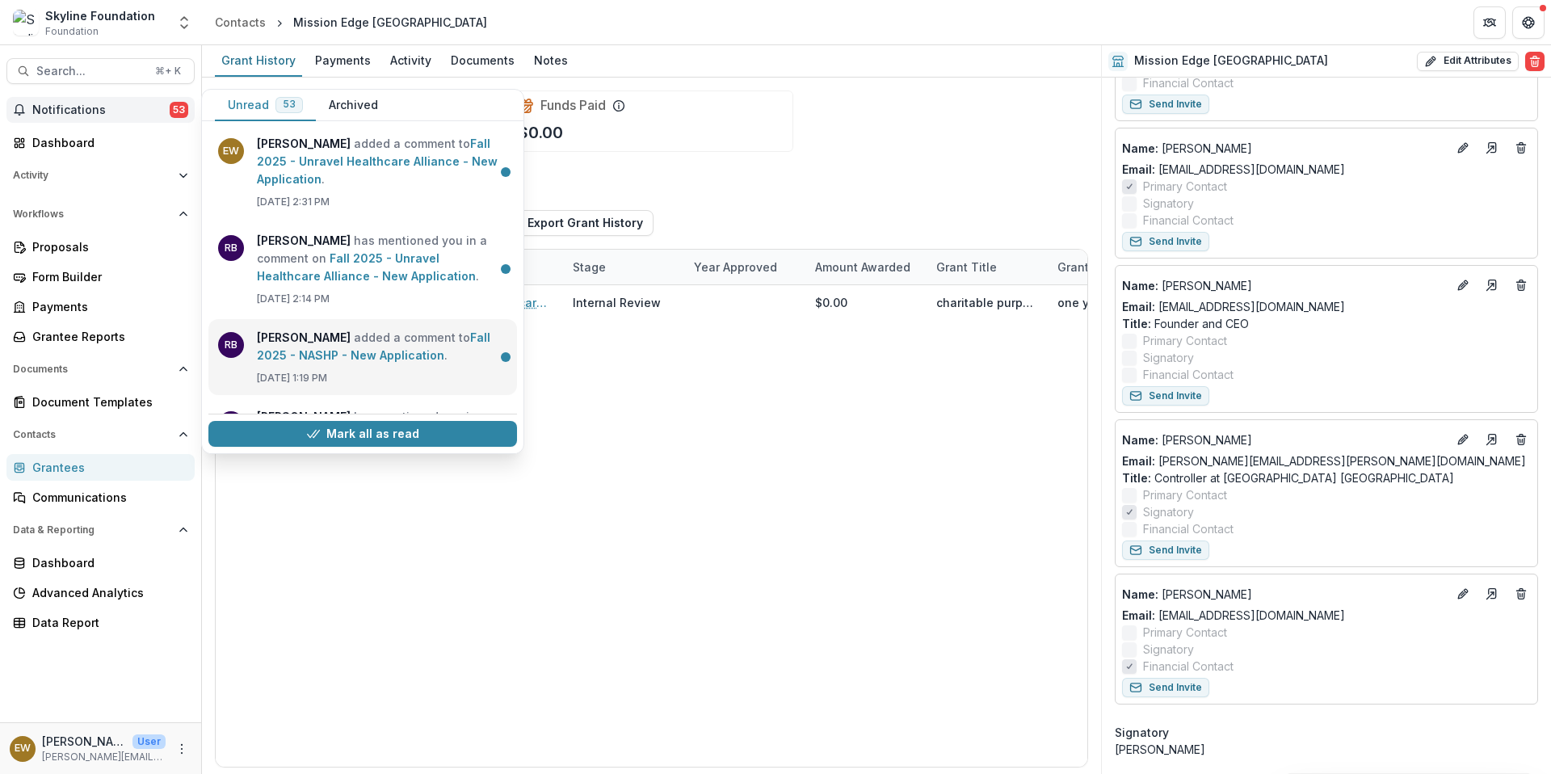 The width and height of the screenshot is (1551, 774). I want to click on span: Notifications, so click(101, 110).